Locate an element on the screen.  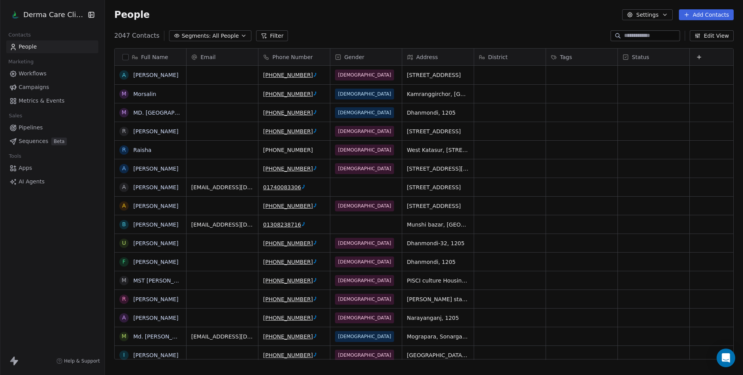
ctc: Call +8801324945424 with Linkus Desktop Client is located at coordinates (290, 355).